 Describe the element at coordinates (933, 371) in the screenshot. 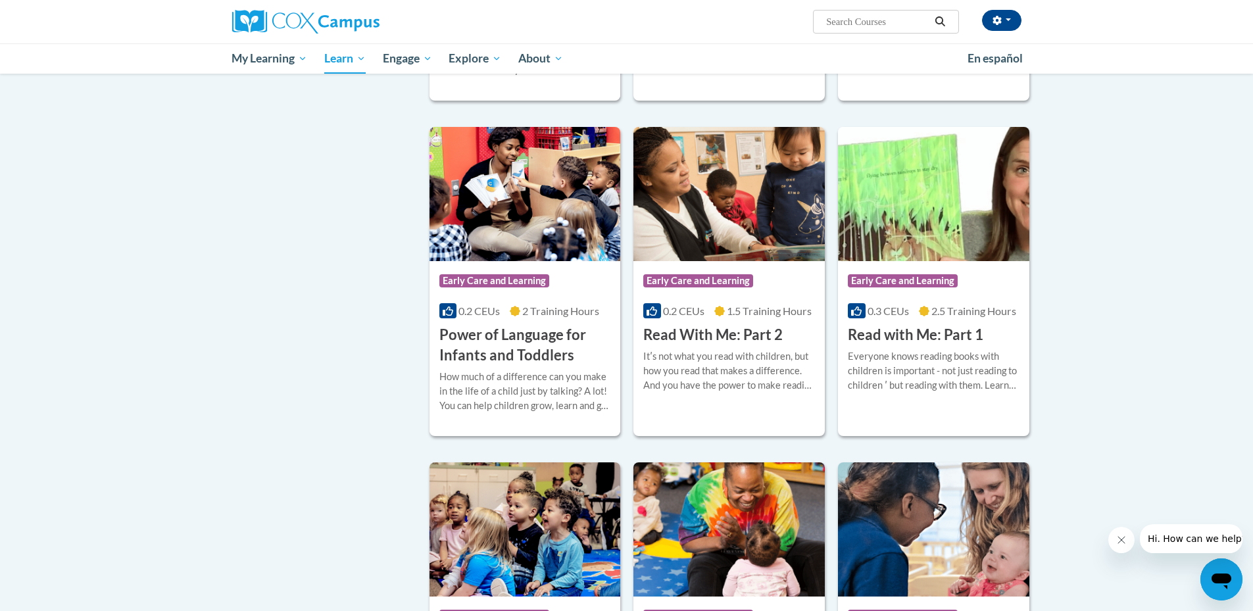

I see `div: Everyone knows reading books with children is important - not just reading to children ʹ but read...` at that location.